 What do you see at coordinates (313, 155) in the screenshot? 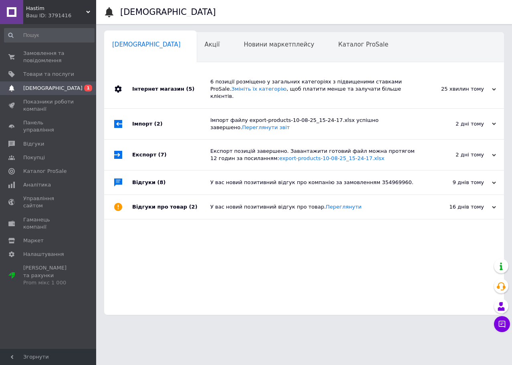
I see `div: Експорт позицій завершено. Завантажити готовий файл можна протягом 12 годин за посиланням:` at bounding box center [313, 155].